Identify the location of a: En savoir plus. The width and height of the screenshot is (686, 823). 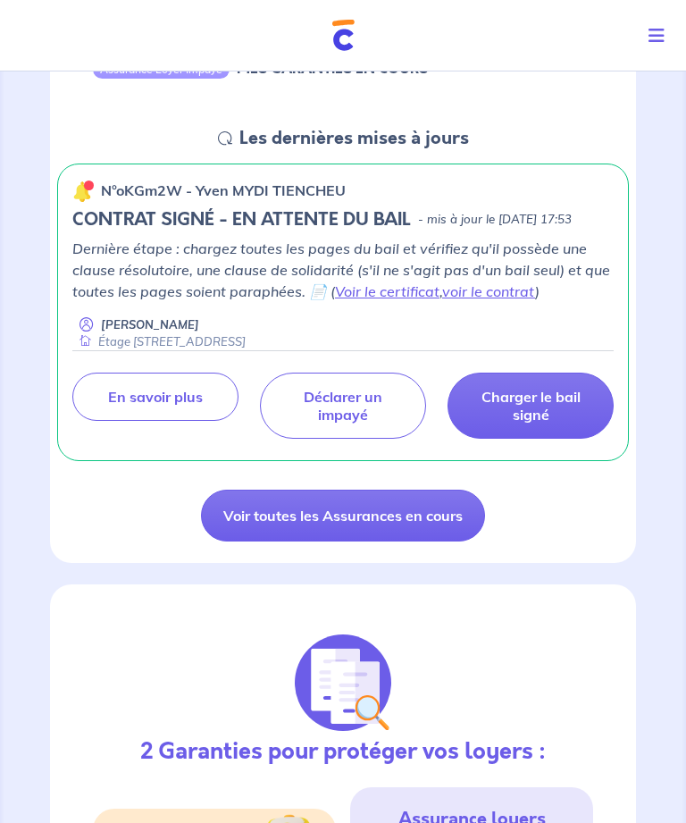
(155, 397).